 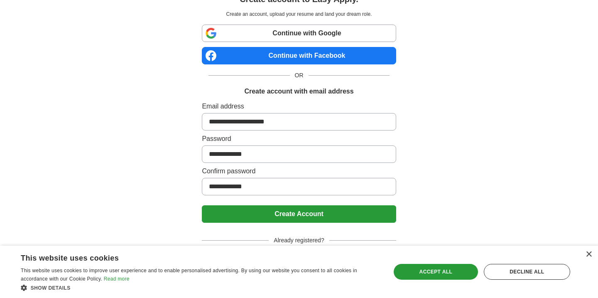 I want to click on div: Decline all, so click(x=527, y=272).